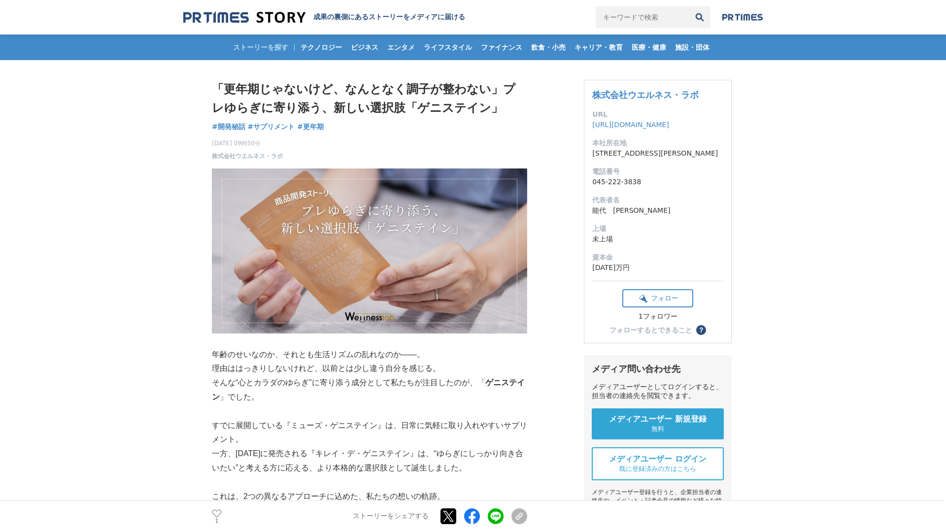  Describe the element at coordinates (391, 517) in the screenshot. I see `p: ストーリーをシェアする` at that location.